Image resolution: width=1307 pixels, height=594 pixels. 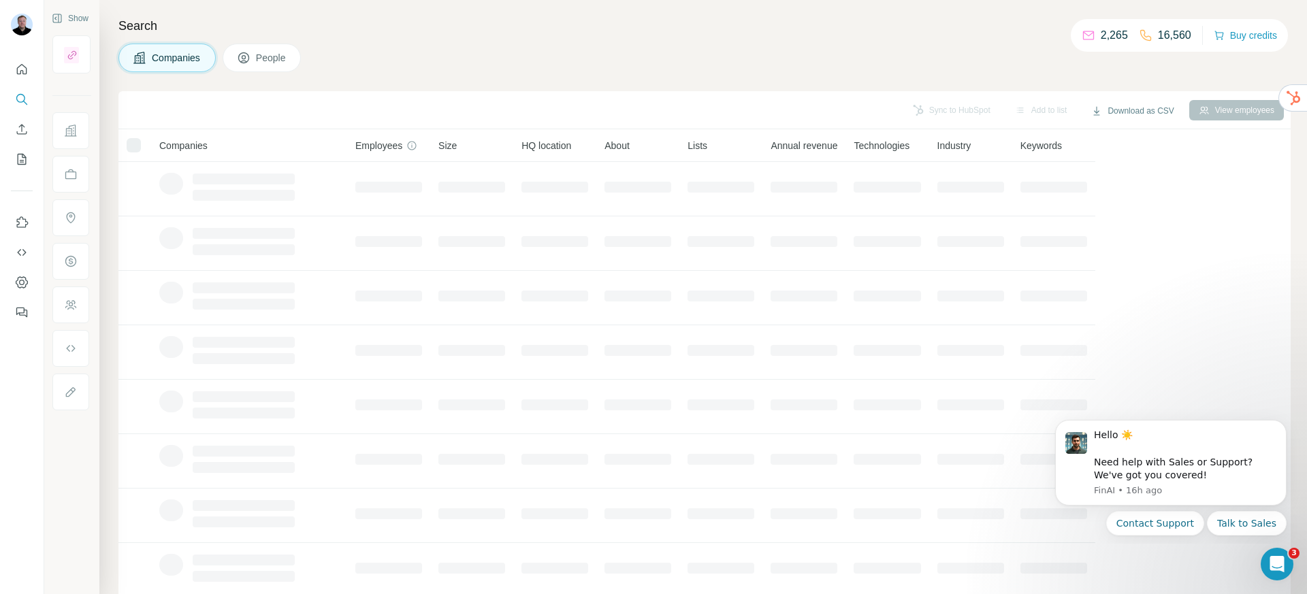 What do you see at coordinates (617, 146) in the screenshot?
I see `span: About` at bounding box center [617, 146].